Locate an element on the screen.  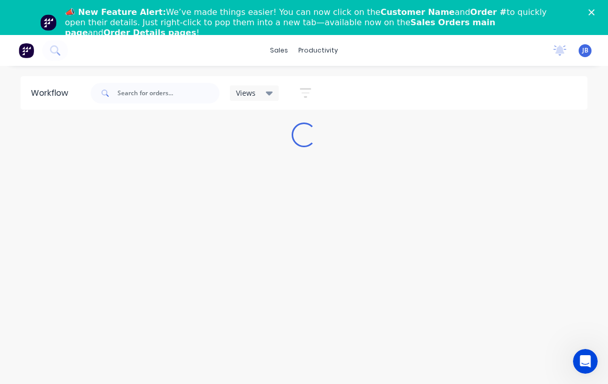
div: sales is located at coordinates (279, 50).